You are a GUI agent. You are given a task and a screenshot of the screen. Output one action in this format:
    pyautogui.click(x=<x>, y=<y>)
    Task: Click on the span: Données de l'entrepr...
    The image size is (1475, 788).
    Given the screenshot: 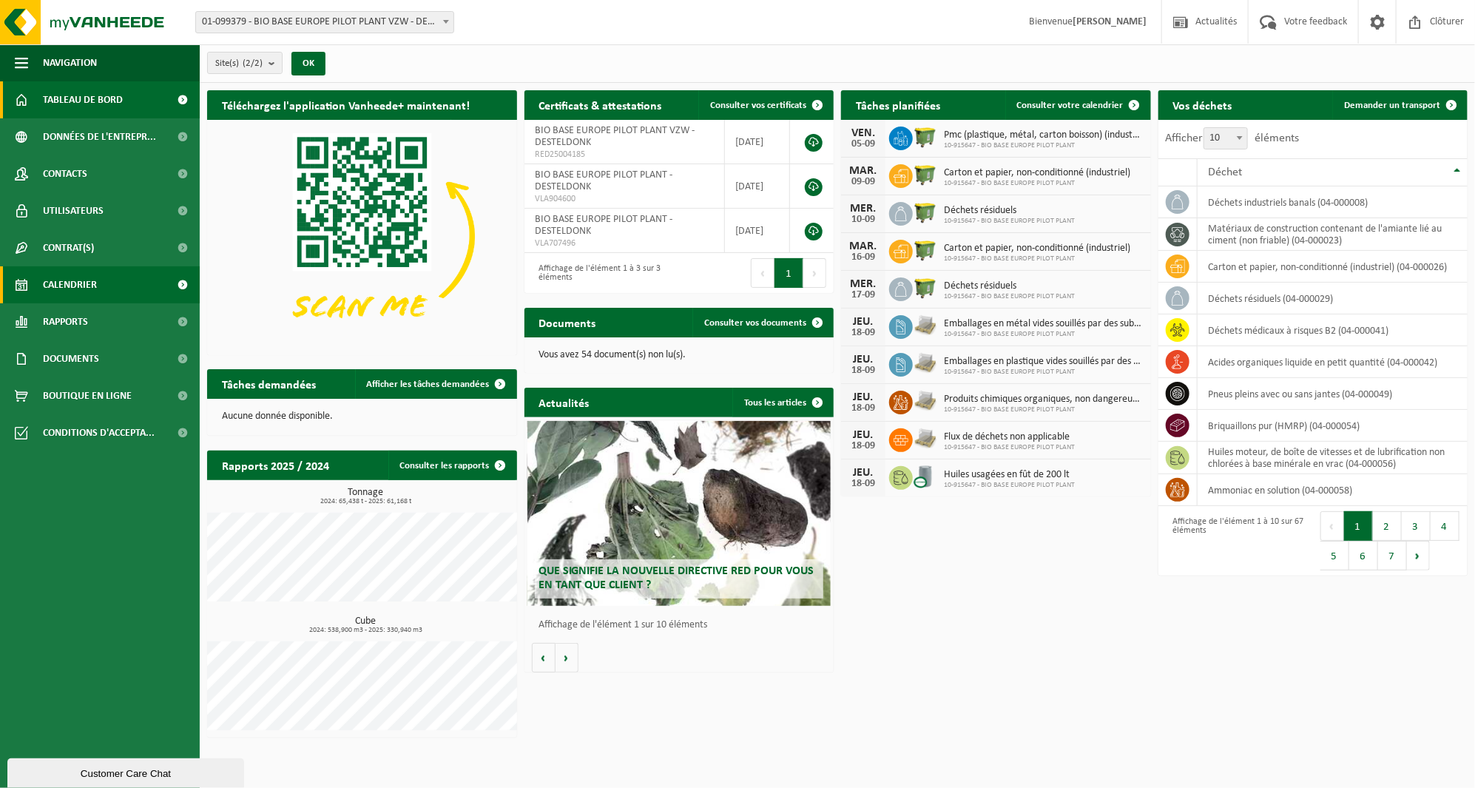 What is the action you would take?
    pyautogui.click(x=99, y=137)
    